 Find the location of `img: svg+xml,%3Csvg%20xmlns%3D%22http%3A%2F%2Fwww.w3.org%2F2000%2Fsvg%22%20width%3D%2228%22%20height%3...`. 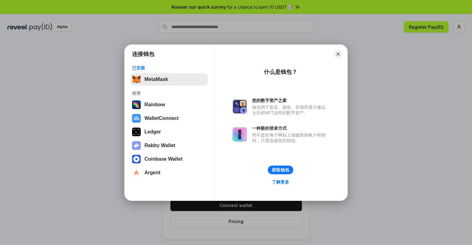

img: svg+xml,%3Csvg%20xmlns%3D%22http%3A%2F%2Fwww.w3.org%2F2000%2Fsvg%22%20width%3D%2228%22%20height%3... is located at coordinates (136, 132).